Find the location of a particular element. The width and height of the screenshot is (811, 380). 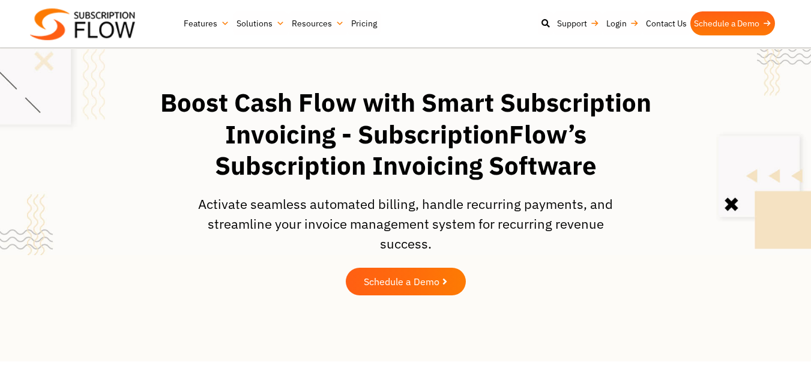

img: Subscriptionflow is located at coordinates (82, 24).